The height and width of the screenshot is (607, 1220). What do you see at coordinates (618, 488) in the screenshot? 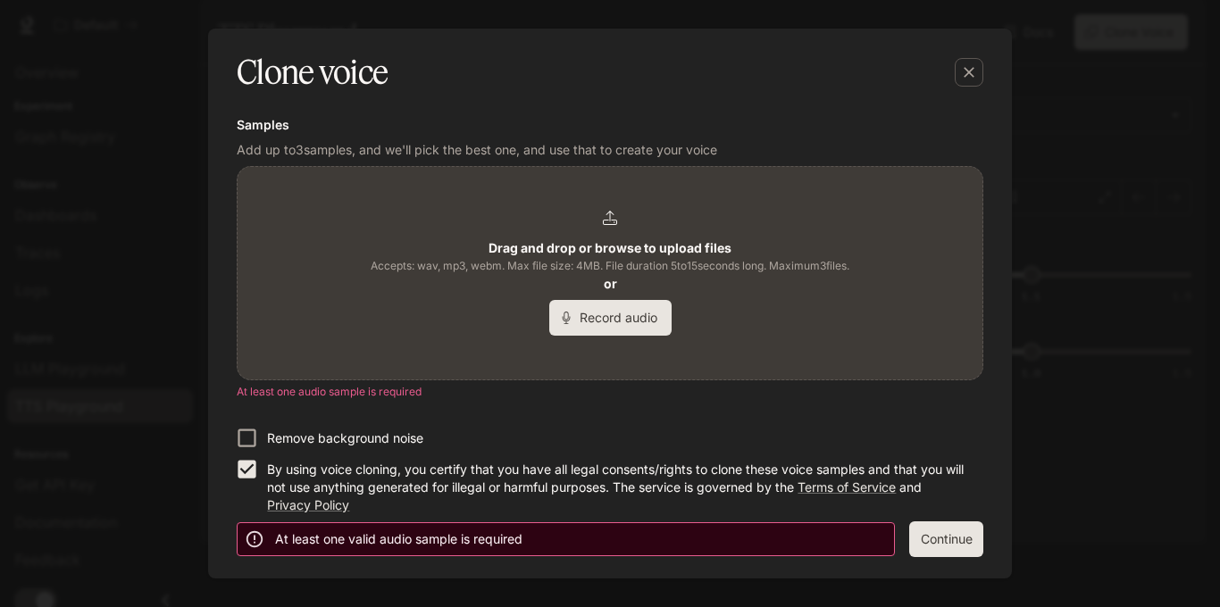
I see `p: By using voice cloning, you certify that you have all legal consents/rights to clone these voice ...` at bounding box center [618, 488].